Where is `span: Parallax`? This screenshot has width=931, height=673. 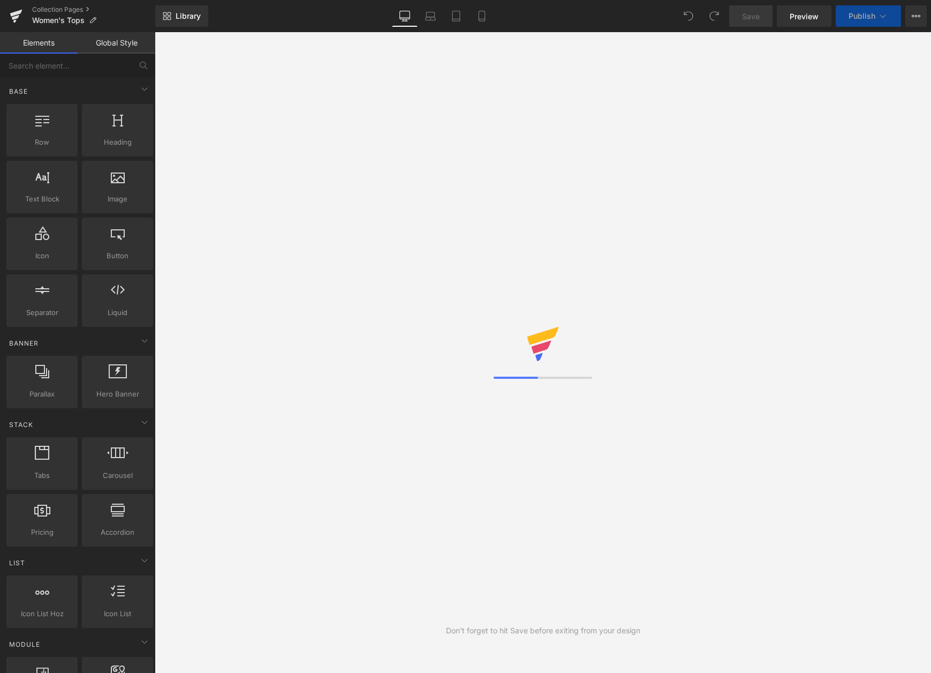
span: Parallax is located at coordinates (42, 394).